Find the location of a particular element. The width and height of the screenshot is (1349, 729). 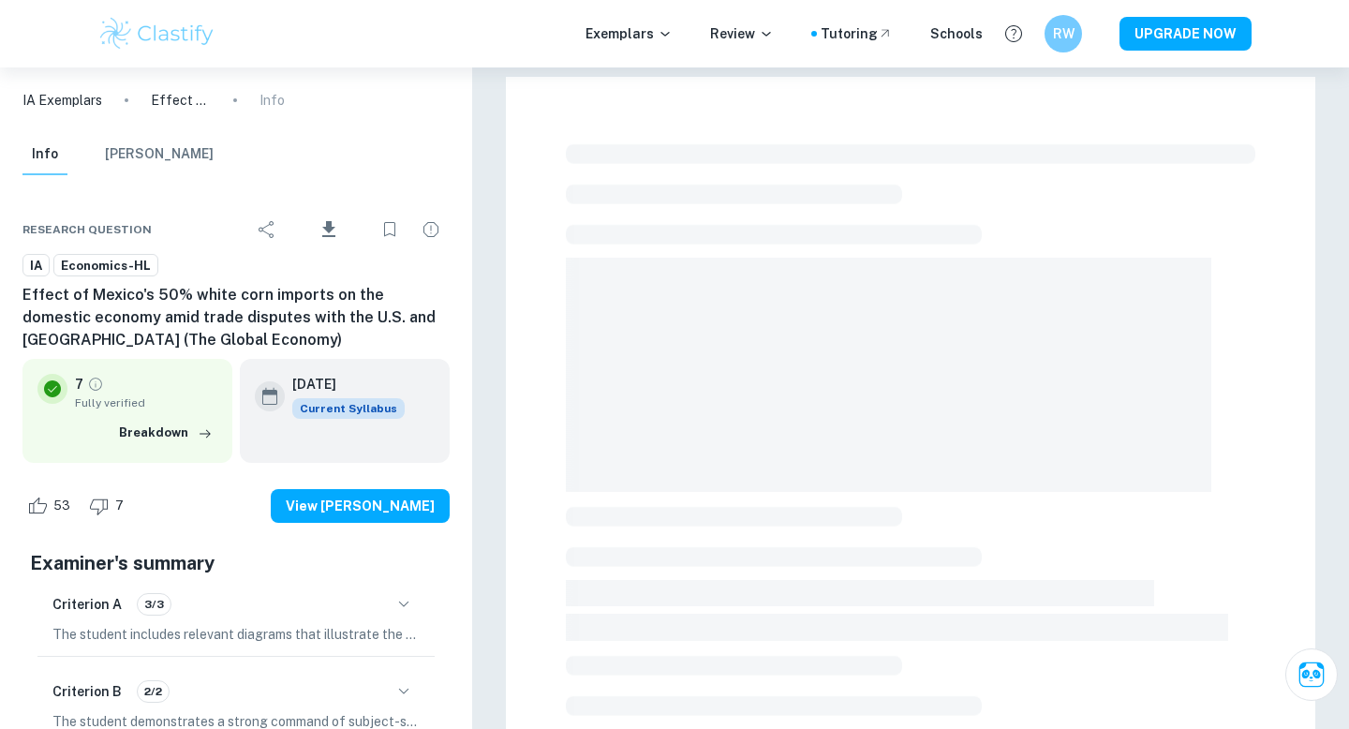

a: IA is located at coordinates (36, 265).